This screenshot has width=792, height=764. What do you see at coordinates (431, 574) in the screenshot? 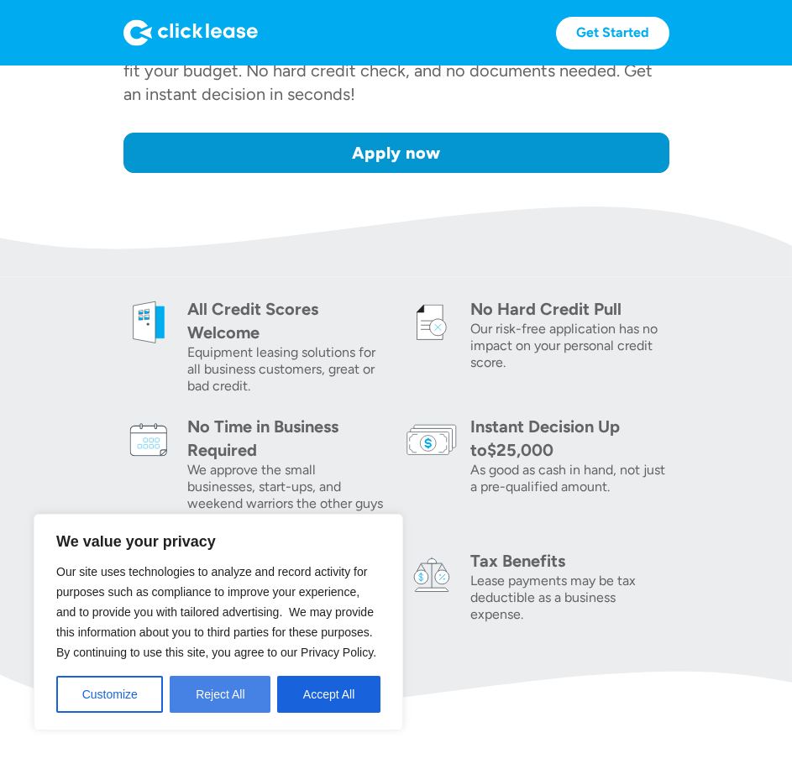
I see `img: tax icon` at bounding box center [431, 574].